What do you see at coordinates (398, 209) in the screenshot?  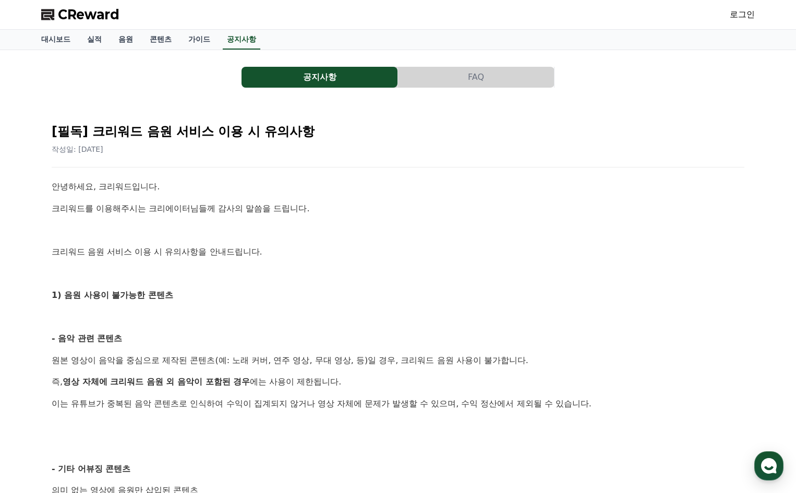 I see `p: 크리워드를 이용해주시는 크리에이터님들께 감사의 말씀을 드립니다.` at bounding box center [398, 209].